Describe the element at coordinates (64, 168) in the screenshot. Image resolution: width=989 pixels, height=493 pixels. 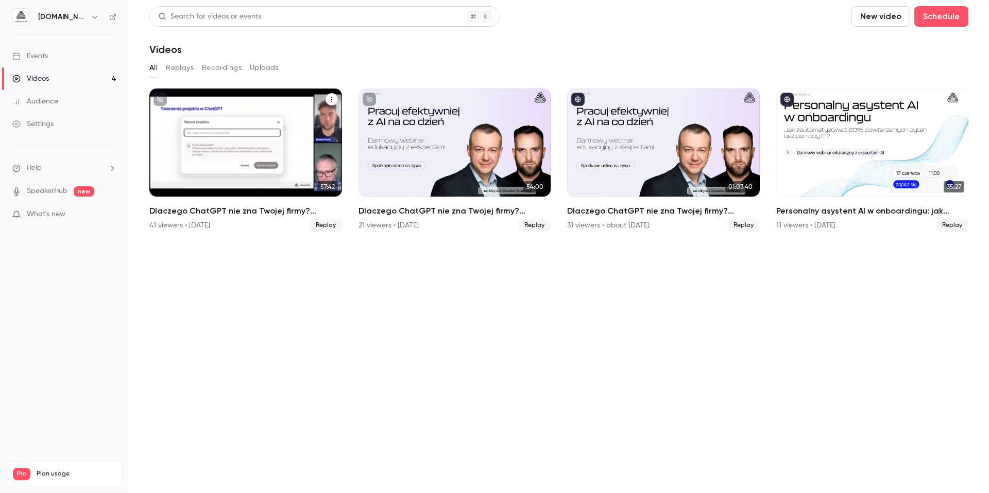
I see `li: help-dropdown-opener` at that location.